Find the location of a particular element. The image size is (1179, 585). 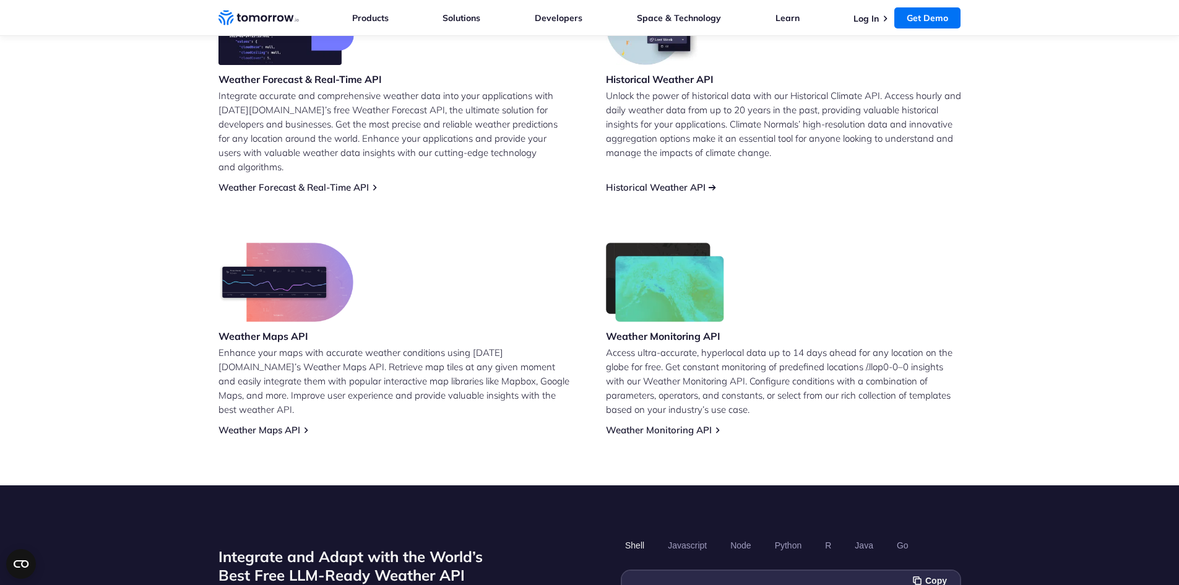

button: Node is located at coordinates (740, 545).